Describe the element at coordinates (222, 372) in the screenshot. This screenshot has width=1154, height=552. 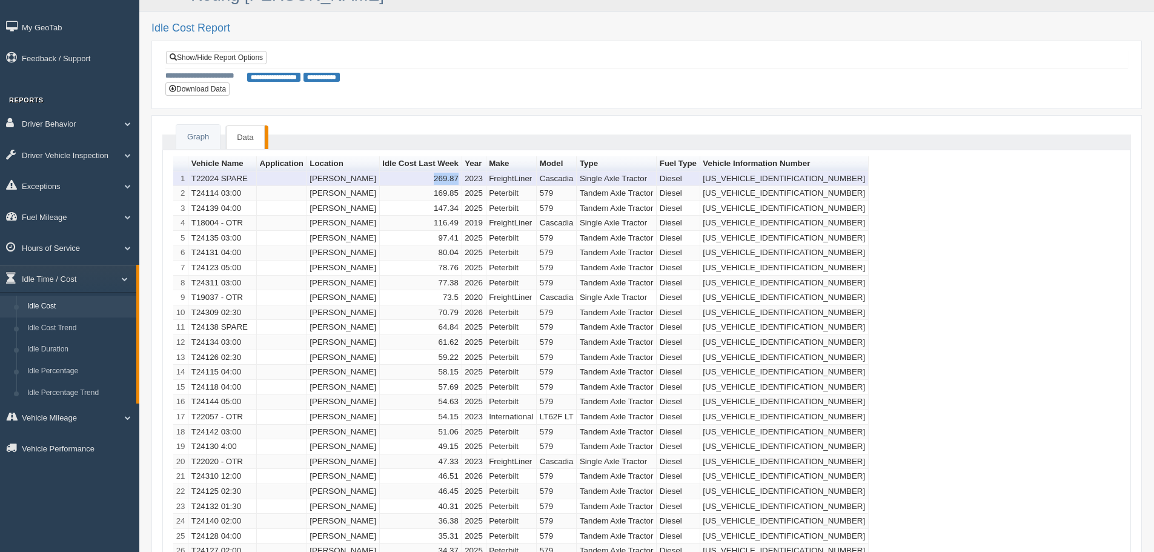
I see `td: T24115 04:00` at that location.